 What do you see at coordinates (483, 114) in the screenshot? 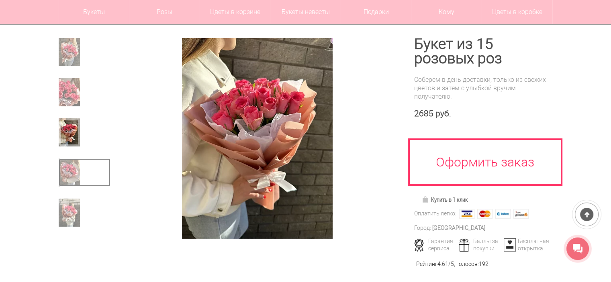
I see `div: 2685 руб.` at bounding box center [483, 114].